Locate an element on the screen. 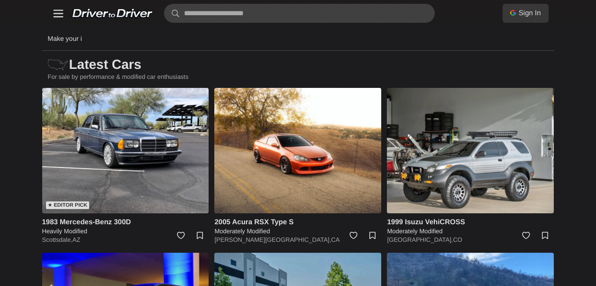 This screenshot has width=596, height=286. a: AZ is located at coordinates (76, 239).